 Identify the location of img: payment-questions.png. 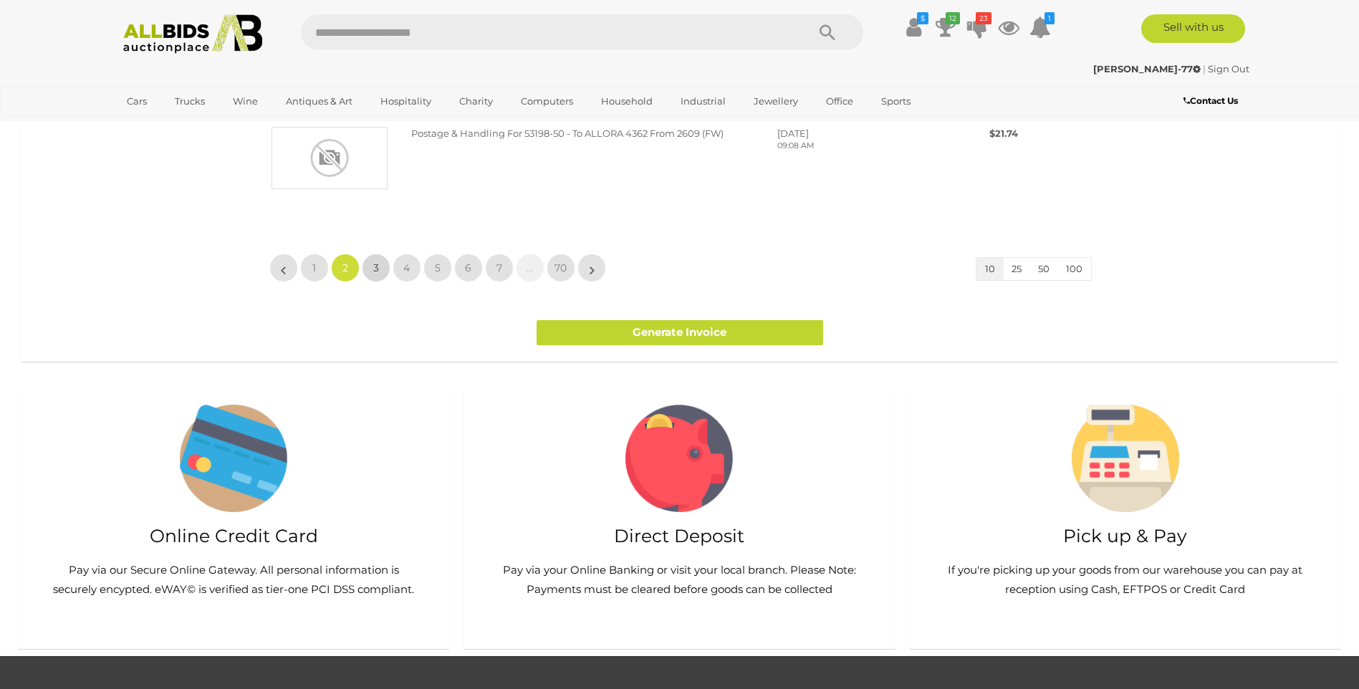
(234, 459).